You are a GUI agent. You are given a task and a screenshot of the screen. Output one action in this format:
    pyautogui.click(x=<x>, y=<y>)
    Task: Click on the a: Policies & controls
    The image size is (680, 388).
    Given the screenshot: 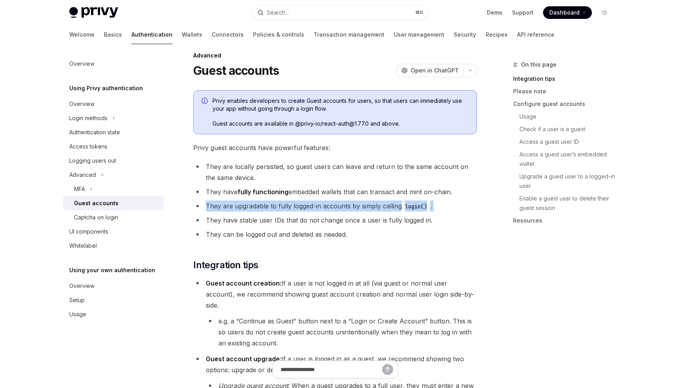 What is the action you would take?
    pyautogui.click(x=279, y=35)
    